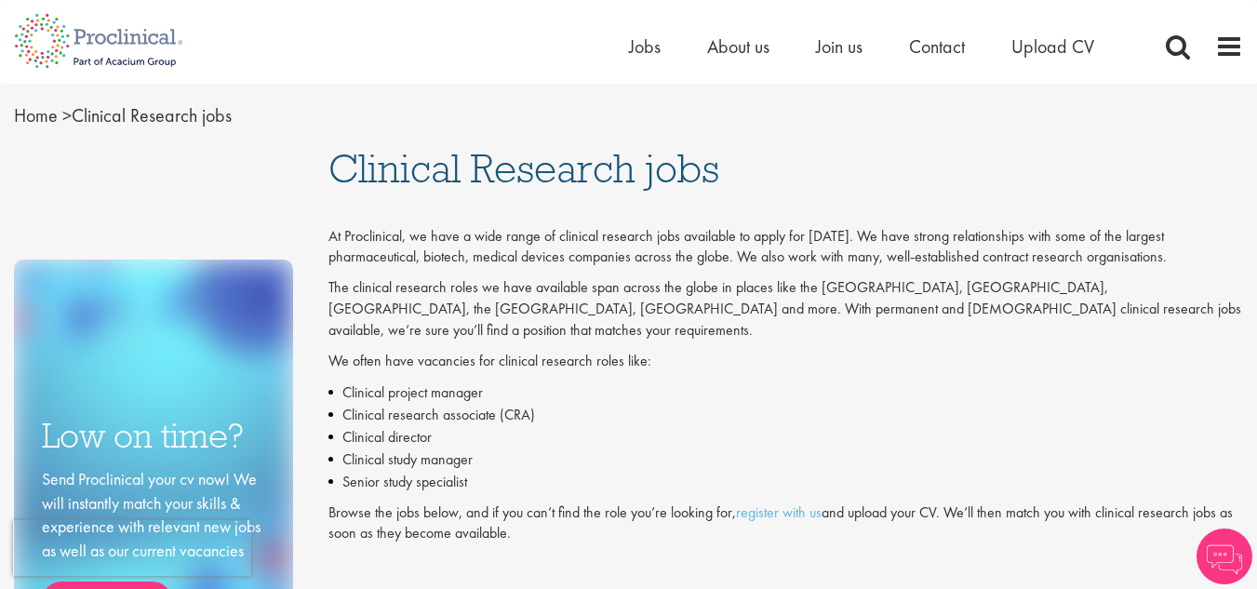 This screenshot has height=589, width=1257. Describe the element at coordinates (1053, 47) in the screenshot. I see `a: Upload CV` at that location.